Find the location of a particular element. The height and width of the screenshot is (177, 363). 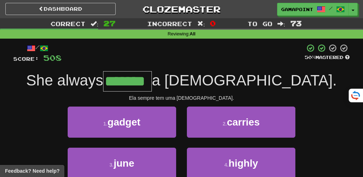

span: She always is located at coordinates (65, 80).